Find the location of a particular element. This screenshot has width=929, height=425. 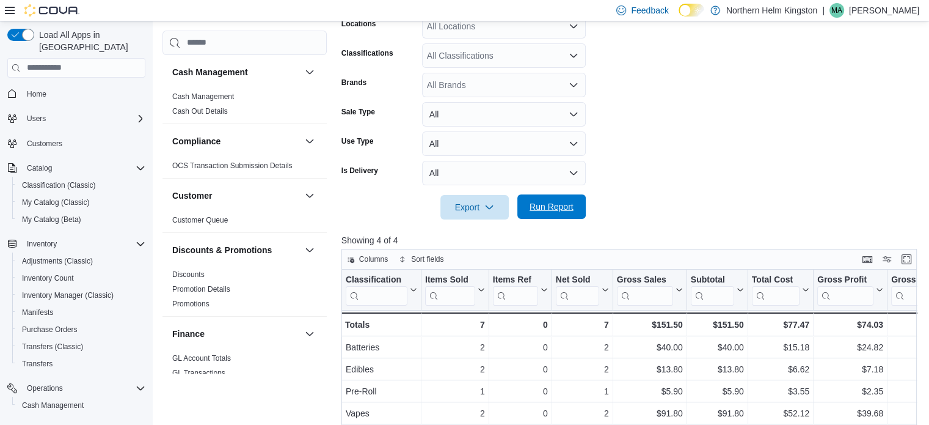

button: Total Cost is located at coordinates (781, 289).